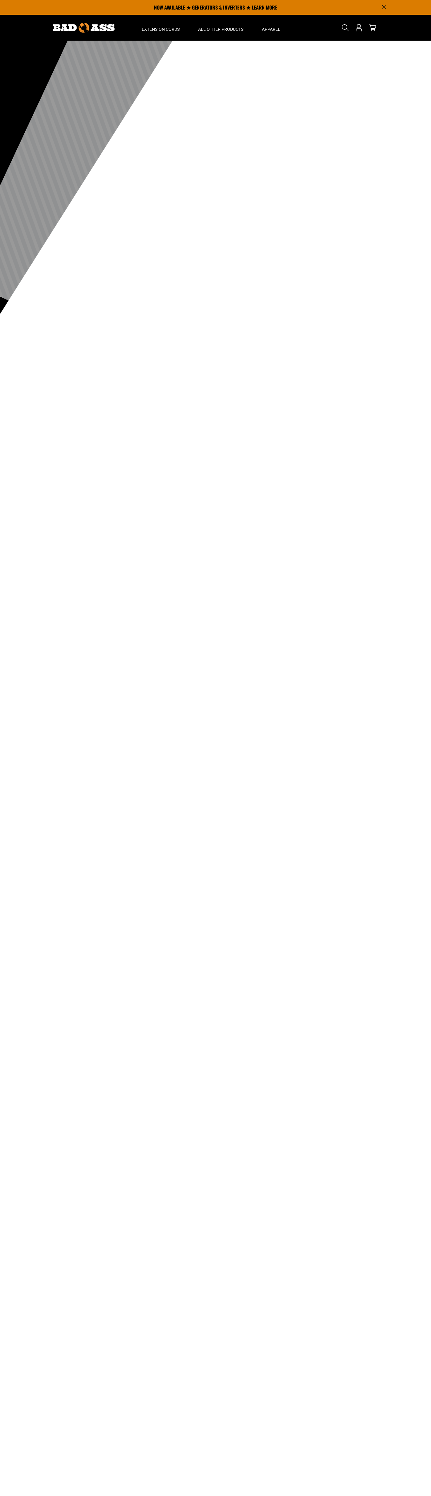  I want to click on summary: Extension Cords, so click(160, 28).